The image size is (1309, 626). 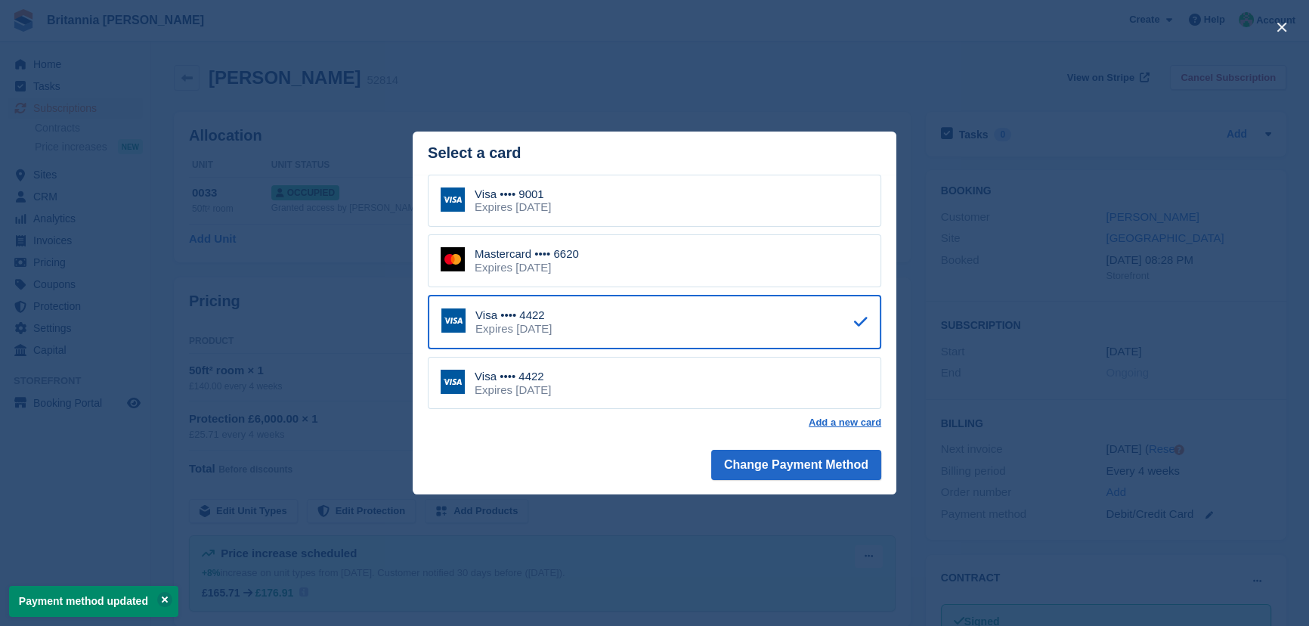 I want to click on div: Select a card, so click(x=655, y=153).